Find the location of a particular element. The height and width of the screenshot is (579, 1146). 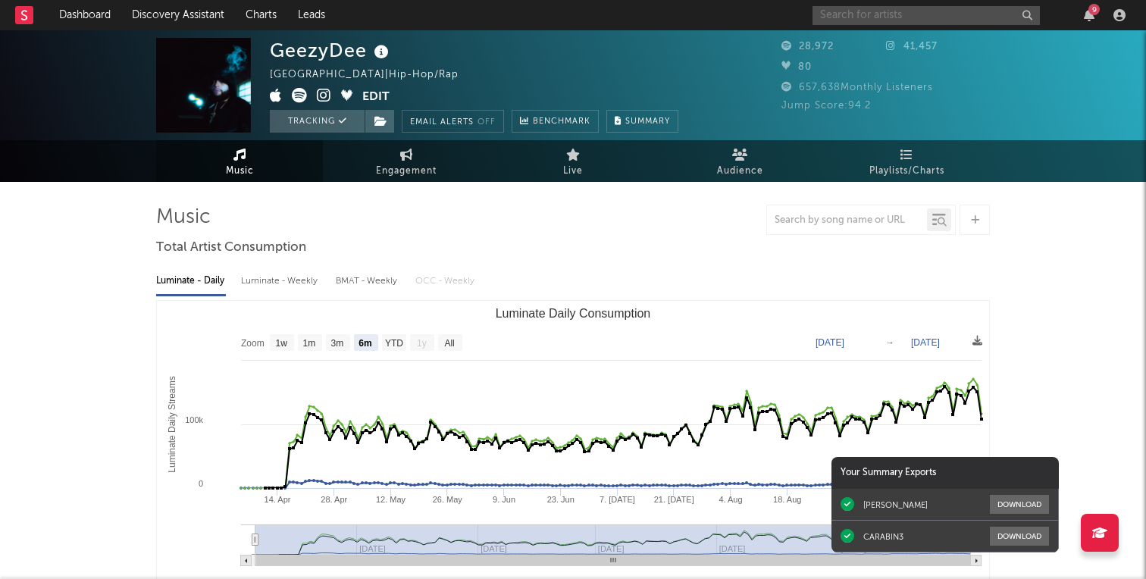

text: 0 is located at coordinates (201, 483).